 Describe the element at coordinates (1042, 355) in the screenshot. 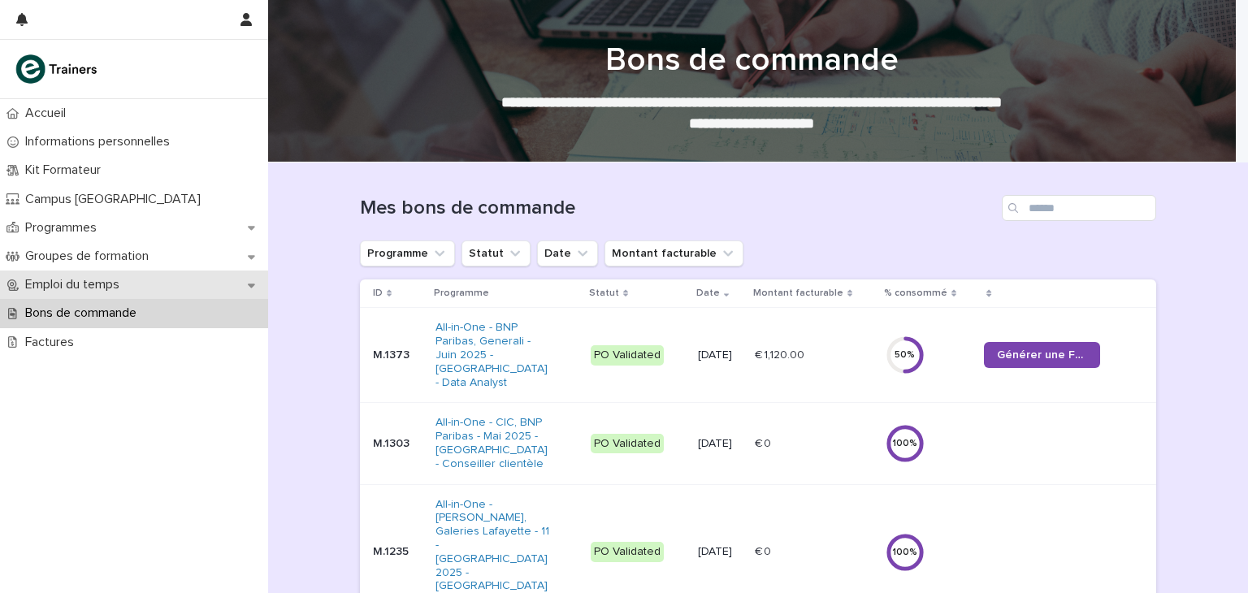

I see `a: Générer une Facture` at that location.